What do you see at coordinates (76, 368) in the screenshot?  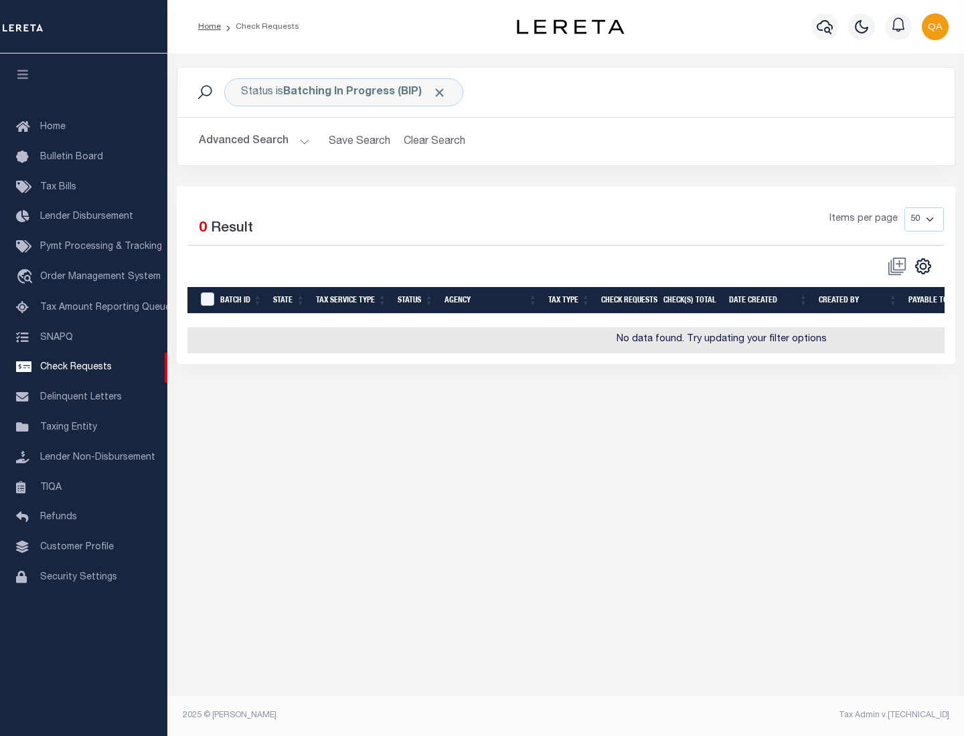 I see `span: Check Requests` at bounding box center [76, 368].